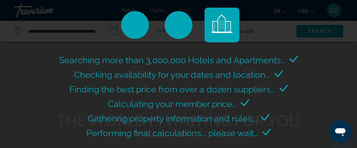  I want to click on span: Searching more than 3,000,000 Hotels and Apartments..., so click(172, 60).